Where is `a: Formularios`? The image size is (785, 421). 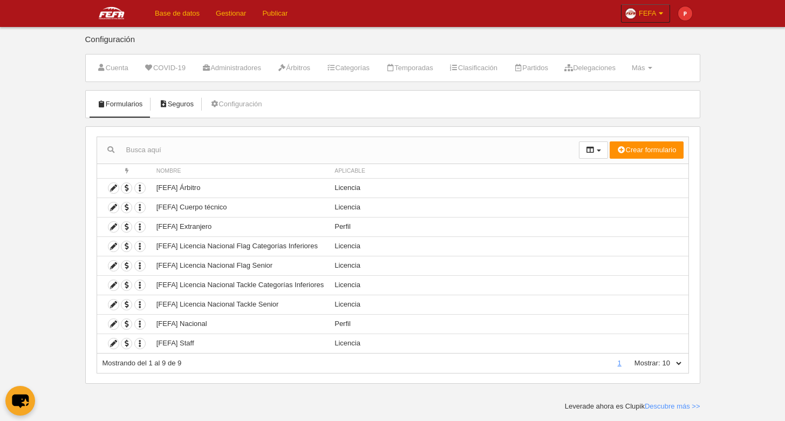
a: Formularios is located at coordinates (120, 104).